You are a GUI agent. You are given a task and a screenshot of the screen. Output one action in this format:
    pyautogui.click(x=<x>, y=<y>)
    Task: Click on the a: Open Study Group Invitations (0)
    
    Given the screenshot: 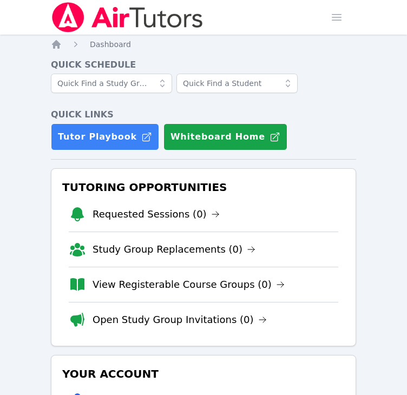 What is the action you would take?
    pyautogui.click(x=179, y=320)
    